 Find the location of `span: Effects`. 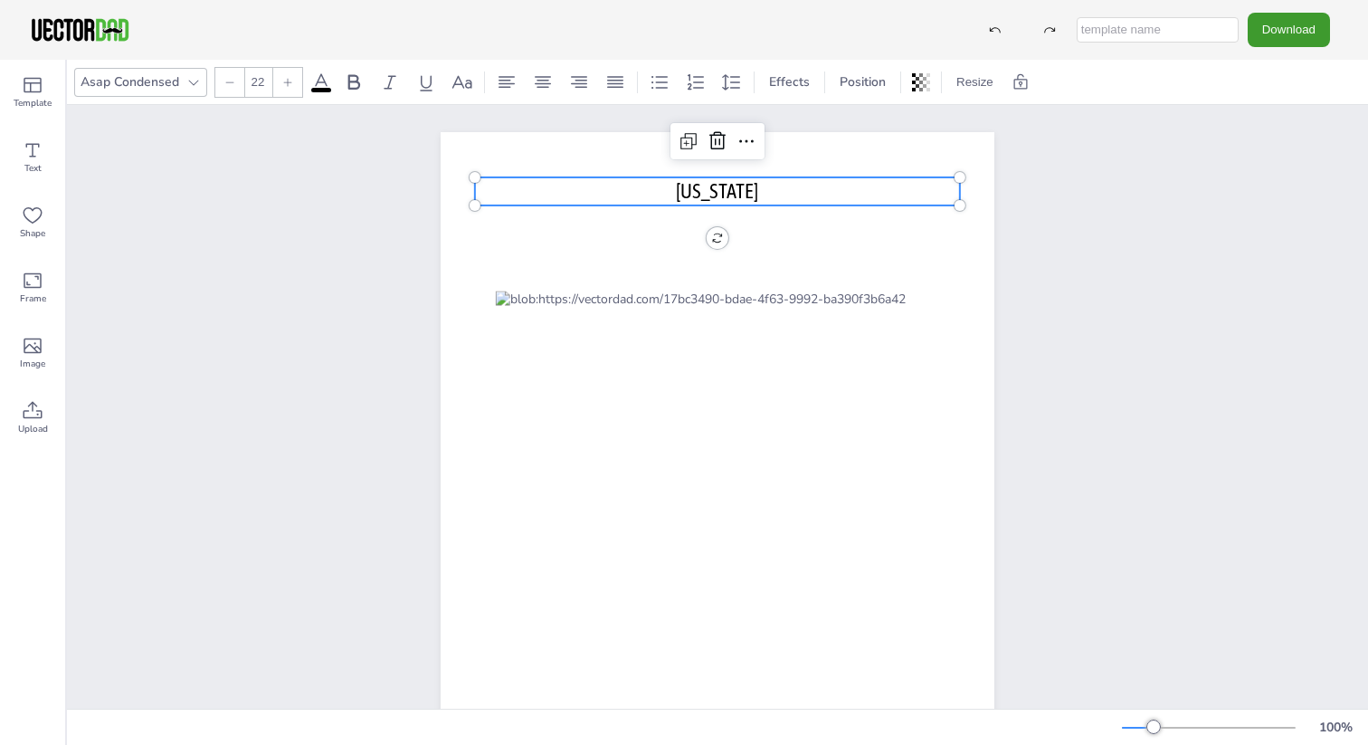

span: Effects is located at coordinates (789, 81).